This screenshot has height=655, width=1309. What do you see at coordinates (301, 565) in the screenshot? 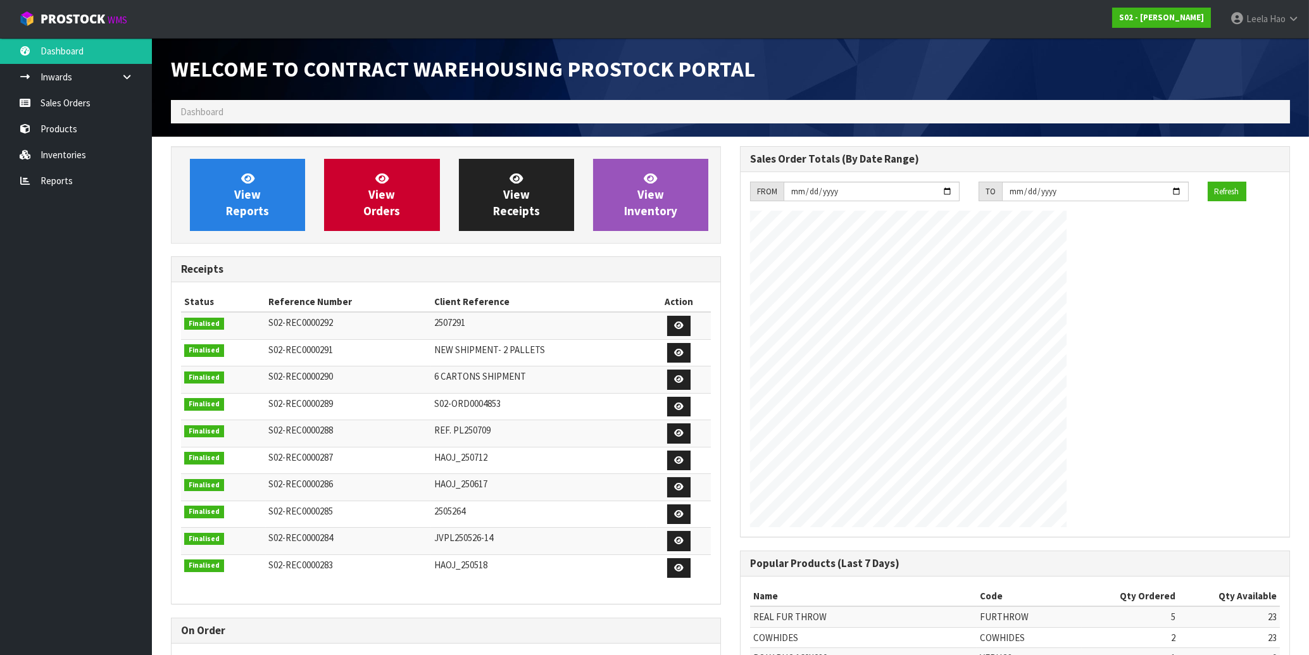
I see `span: S02-REC0000283` at bounding box center [301, 565].